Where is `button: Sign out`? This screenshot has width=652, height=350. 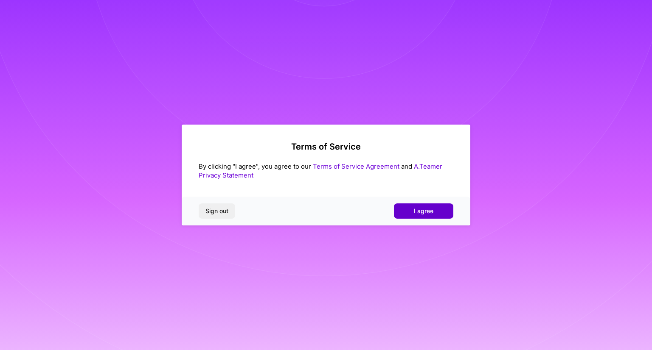 button: Sign out is located at coordinates (217, 211).